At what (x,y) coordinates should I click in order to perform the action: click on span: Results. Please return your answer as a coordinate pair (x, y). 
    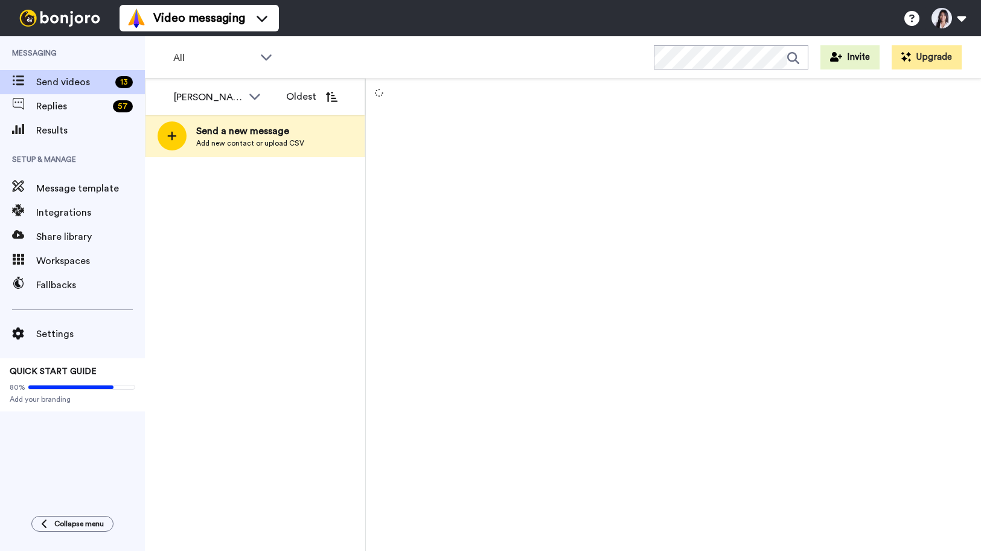
    Looking at the image, I should click on (91, 130).